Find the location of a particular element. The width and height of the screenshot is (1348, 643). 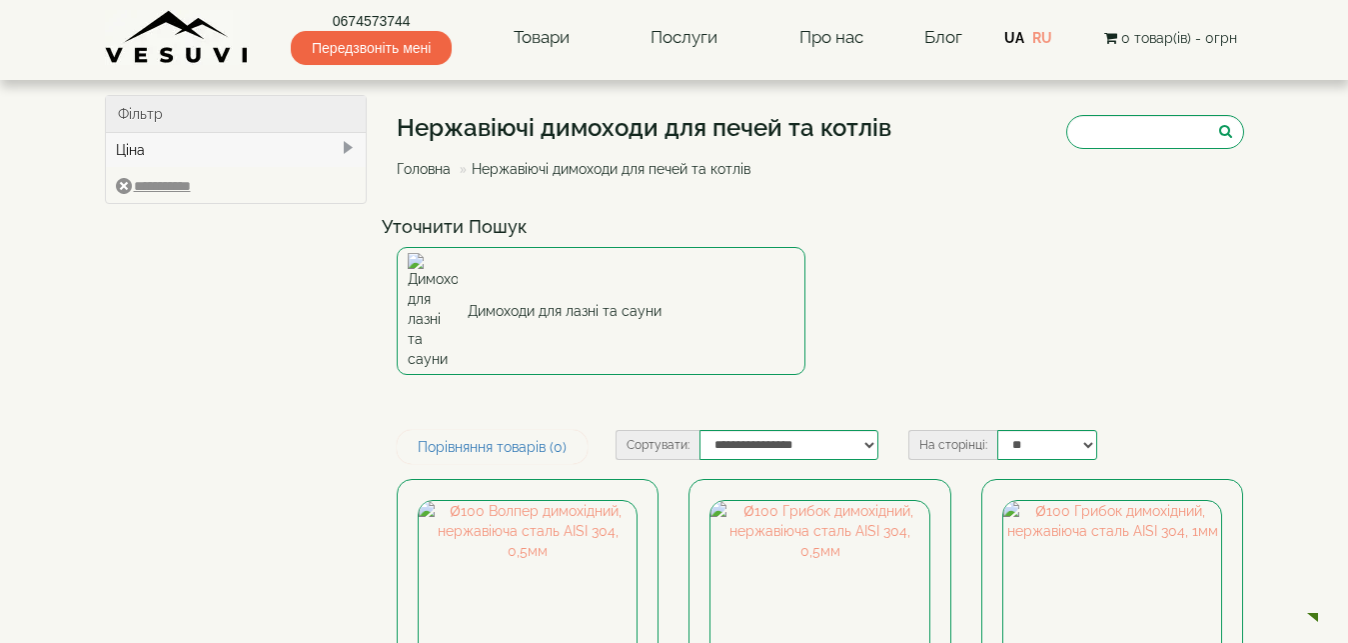

li: Нержавіючі димоходи для печей та котлів is located at coordinates (603, 169).